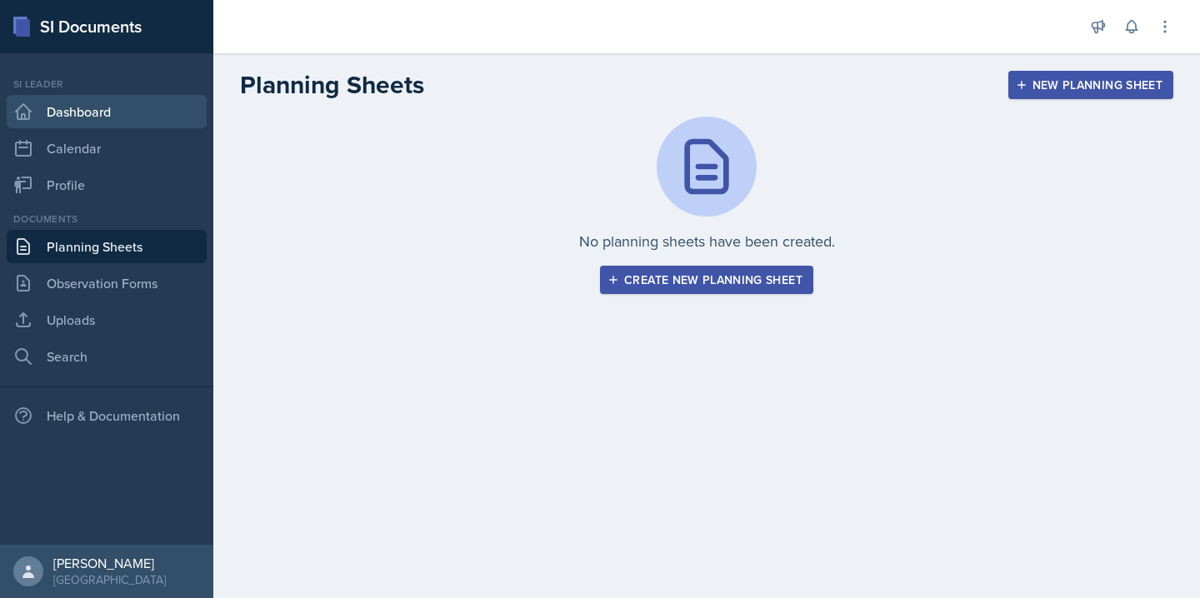 This screenshot has height=598, width=1200. Describe the element at coordinates (107, 219) in the screenshot. I see `div: Documents` at that location.